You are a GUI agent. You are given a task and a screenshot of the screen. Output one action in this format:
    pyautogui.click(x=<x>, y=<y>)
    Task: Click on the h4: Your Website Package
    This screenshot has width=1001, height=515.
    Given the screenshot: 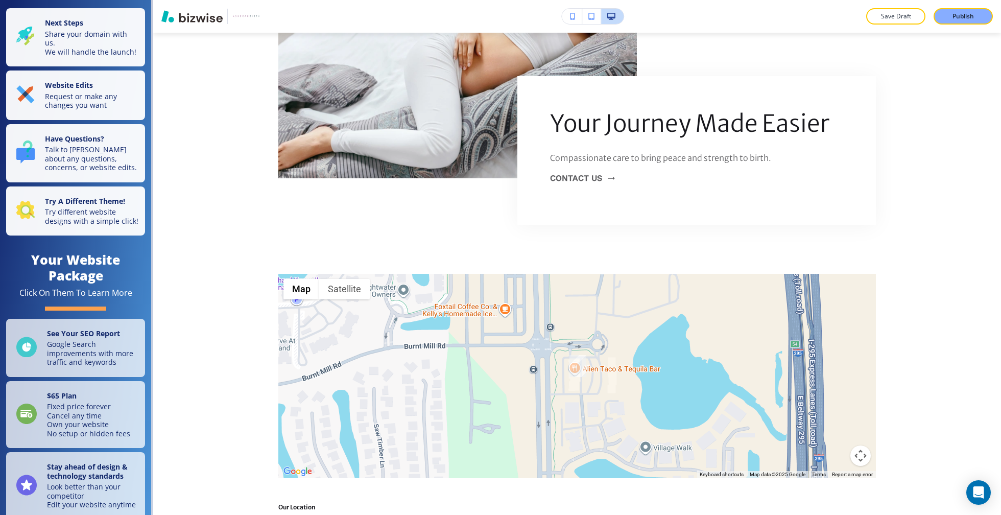 What is the action you would take?
    pyautogui.click(x=76, y=268)
    